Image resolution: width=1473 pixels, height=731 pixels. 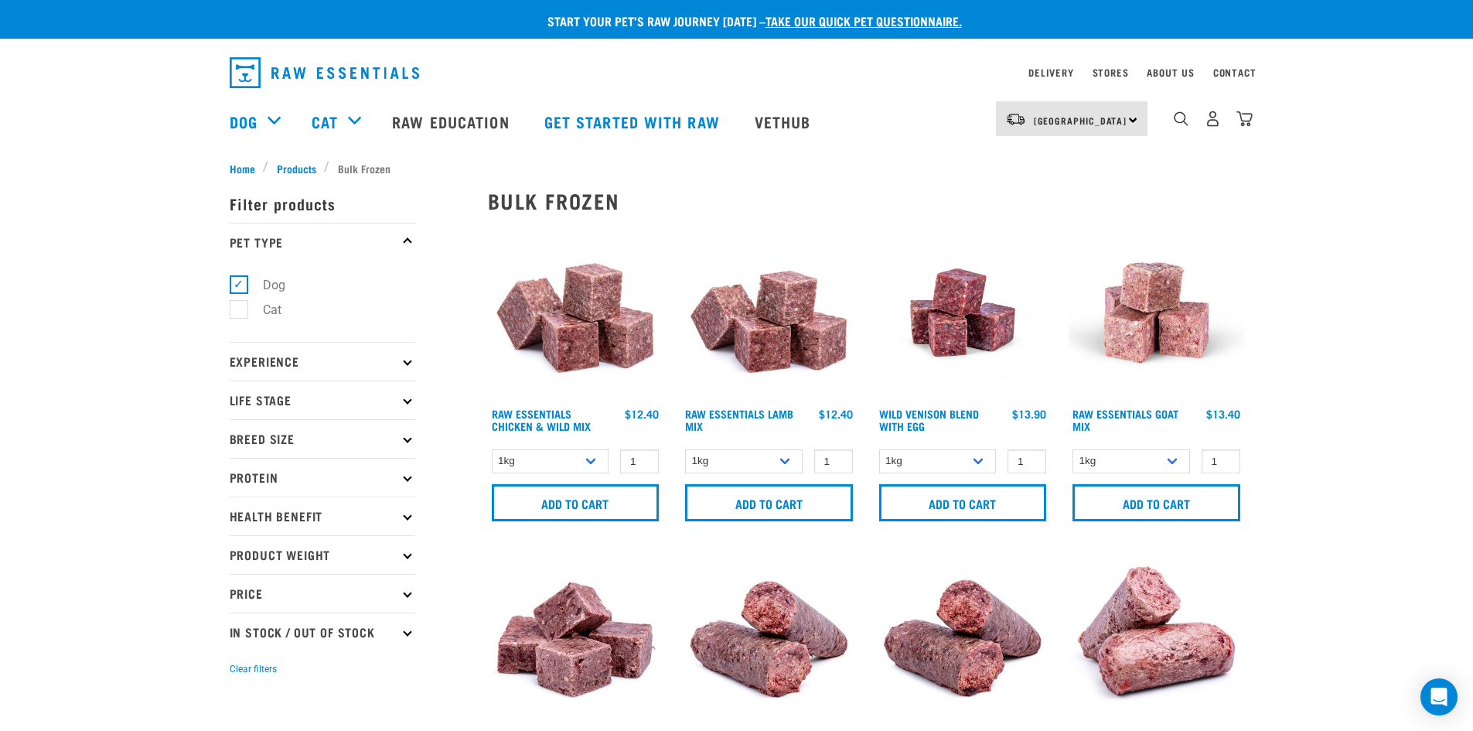 What do you see at coordinates (1156, 312) in the screenshot?
I see `img: Goat M Ix 38448` at bounding box center [1156, 312].